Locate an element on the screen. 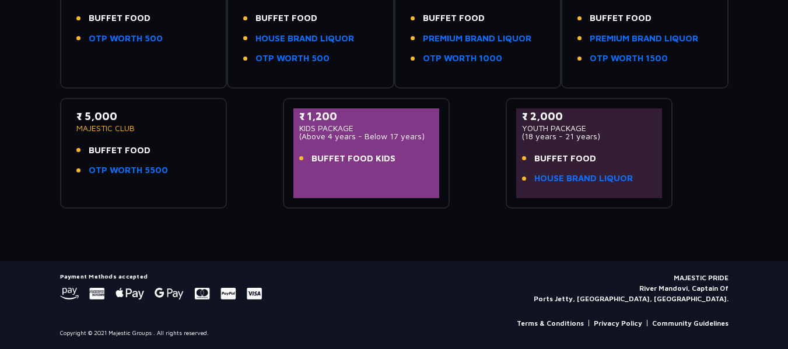 The image size is (788, 349). p: Copyright © 2021 Majestic Groups . All rights reserved. is located at coordinates (134, 333).